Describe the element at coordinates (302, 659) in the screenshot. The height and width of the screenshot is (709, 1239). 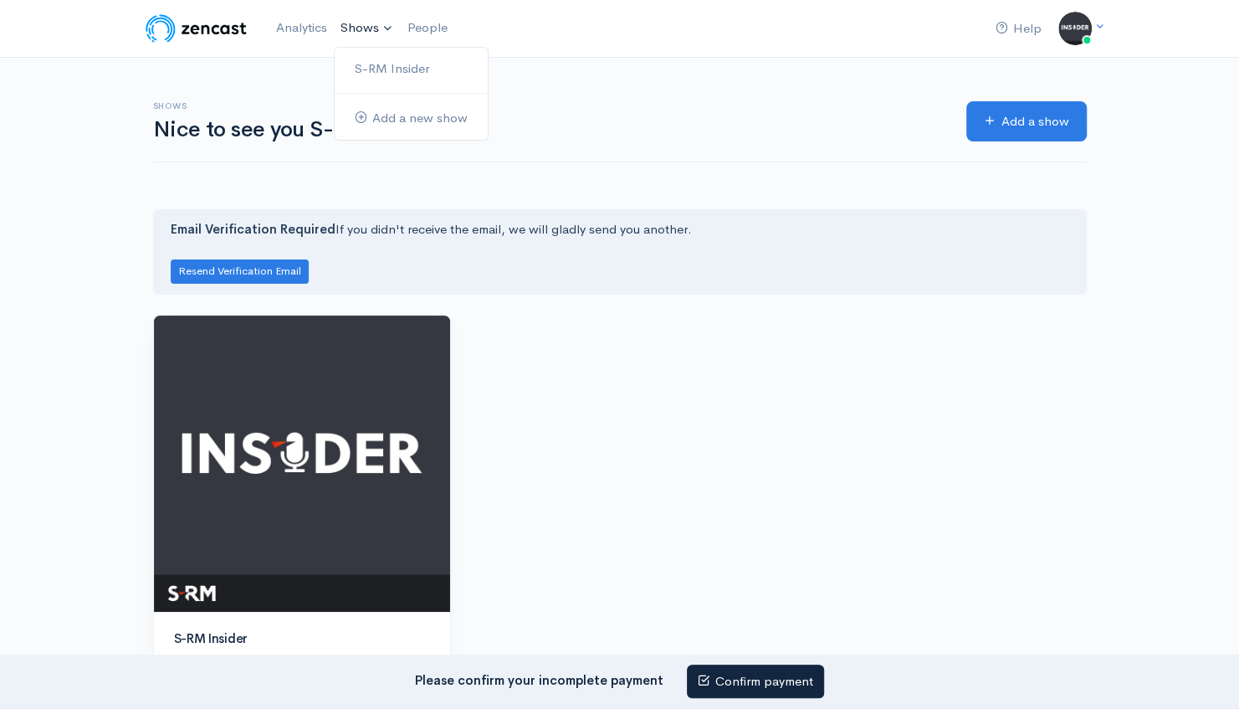
I see `p: S-RM` at that location.